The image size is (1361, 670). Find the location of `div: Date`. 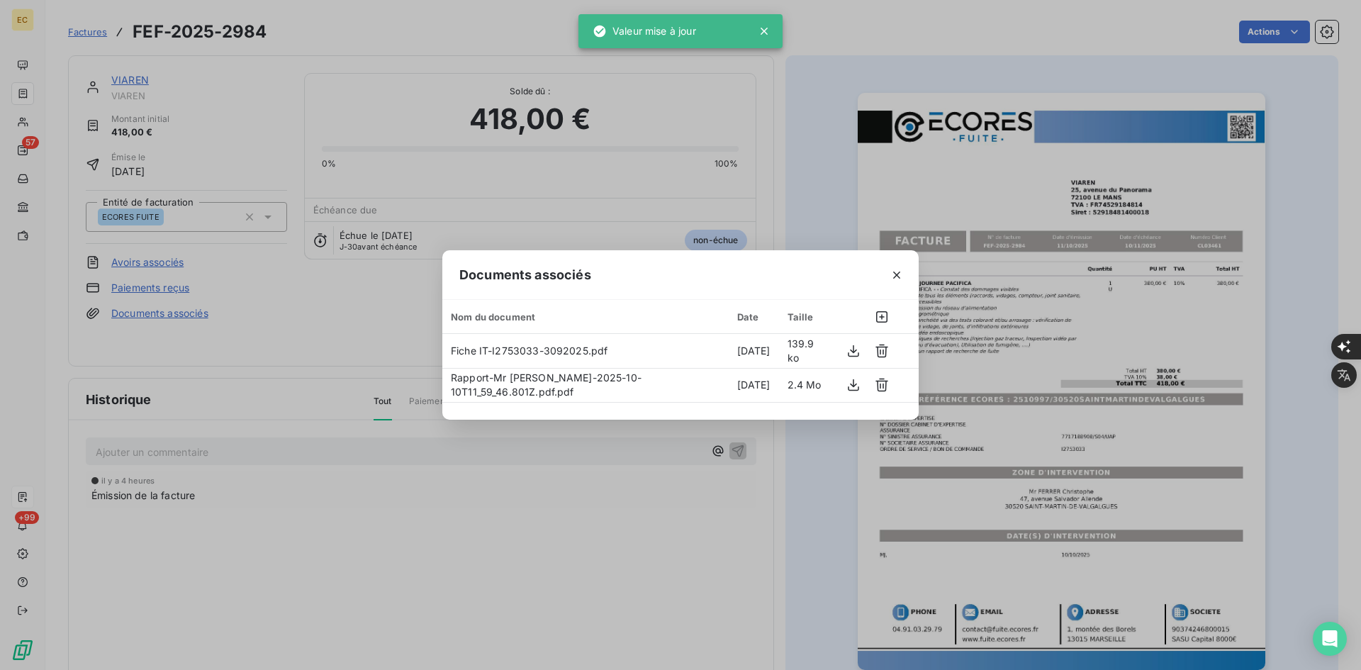

div: Date is located at coordinates (754, 317).